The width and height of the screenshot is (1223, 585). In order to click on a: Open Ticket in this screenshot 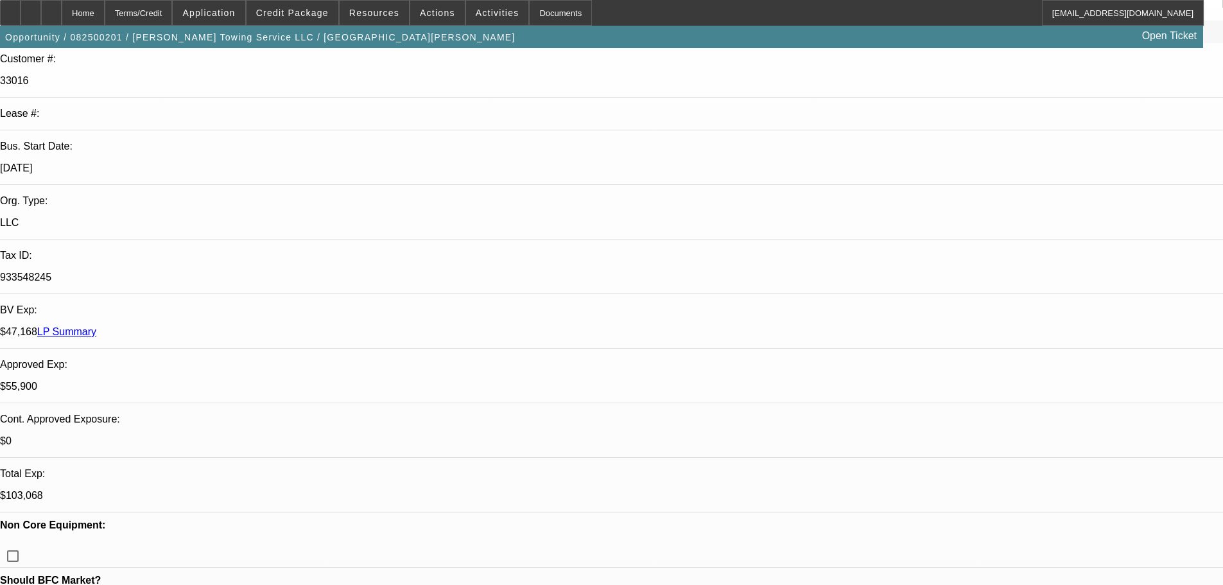, I will do `click(1169, 36)`.